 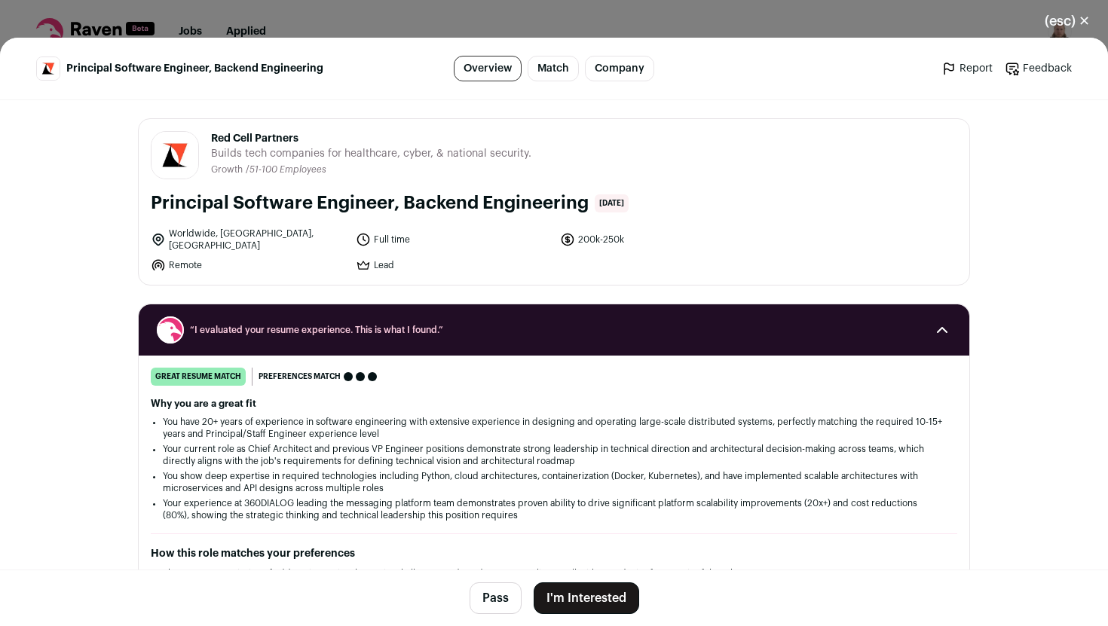 What do you see at coordinates (554, 509) in the screenshot?
I see `li: Your experience at 360DIALOG leading the messaging platform team demonstrates proven ability to d...` at bounding box center [554, 509].